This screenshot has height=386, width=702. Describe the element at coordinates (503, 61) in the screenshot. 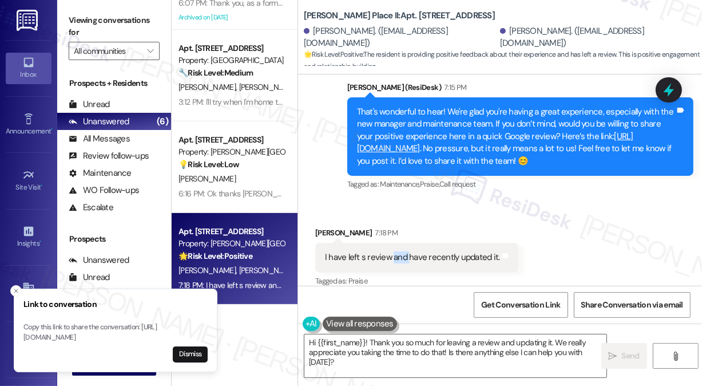

I see `span: : The resident is providing positive feedback about their experience and has left a review. This ...` at that location.